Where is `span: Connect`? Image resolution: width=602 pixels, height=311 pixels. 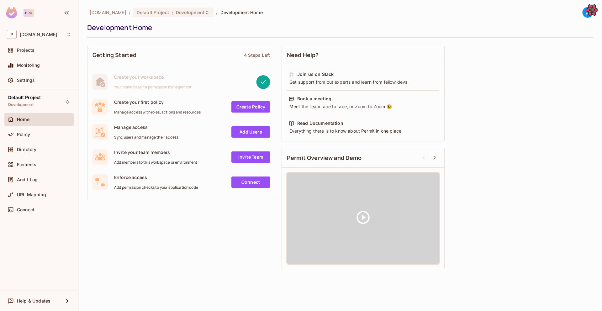 span: Connect is located at coordinates (26, 210).